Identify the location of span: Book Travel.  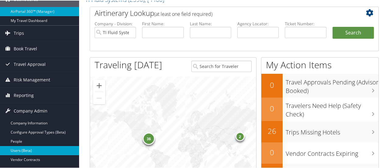
(25, 48).